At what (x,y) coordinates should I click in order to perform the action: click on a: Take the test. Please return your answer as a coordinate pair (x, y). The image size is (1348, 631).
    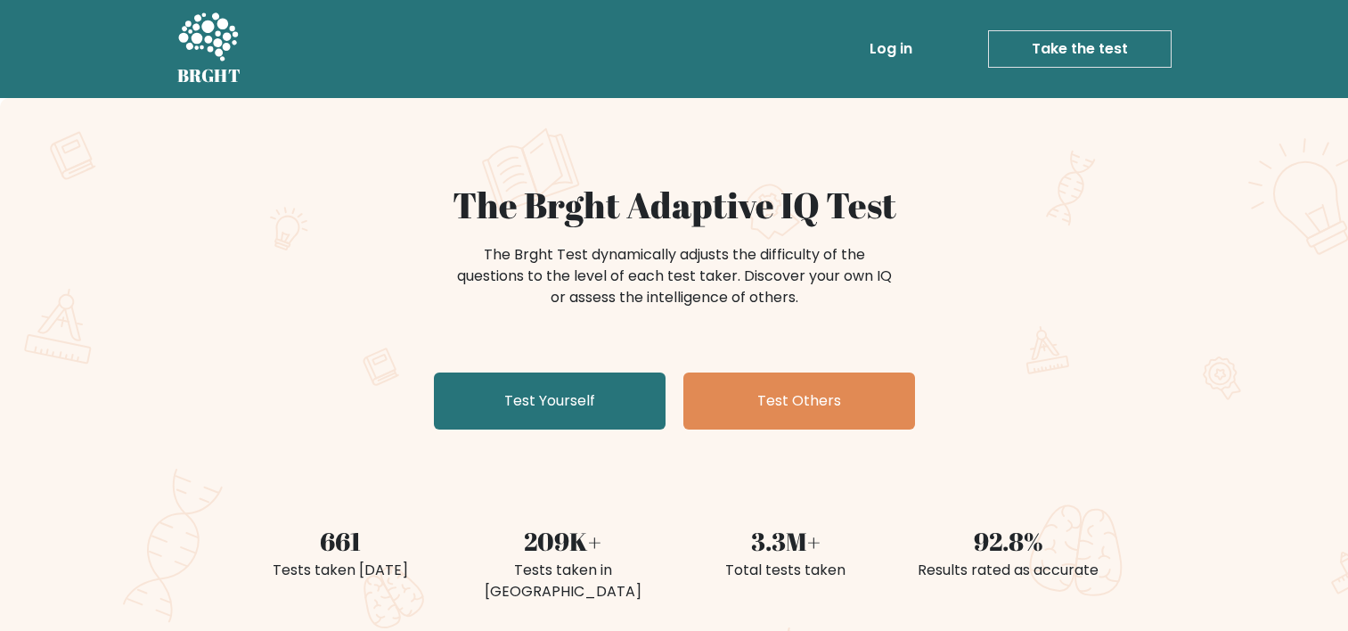
    Looking at the image, I should click on (1080, 49).